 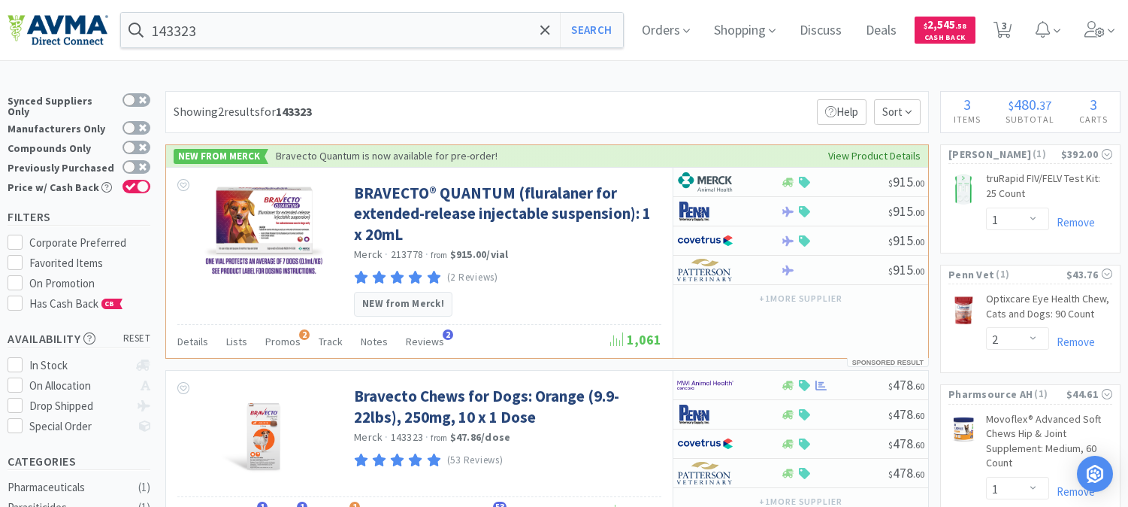 What do you see at coordinates (61, 166) in the screenshot?
I see `div: Previously Purchased` at bounding box center [61, 166].